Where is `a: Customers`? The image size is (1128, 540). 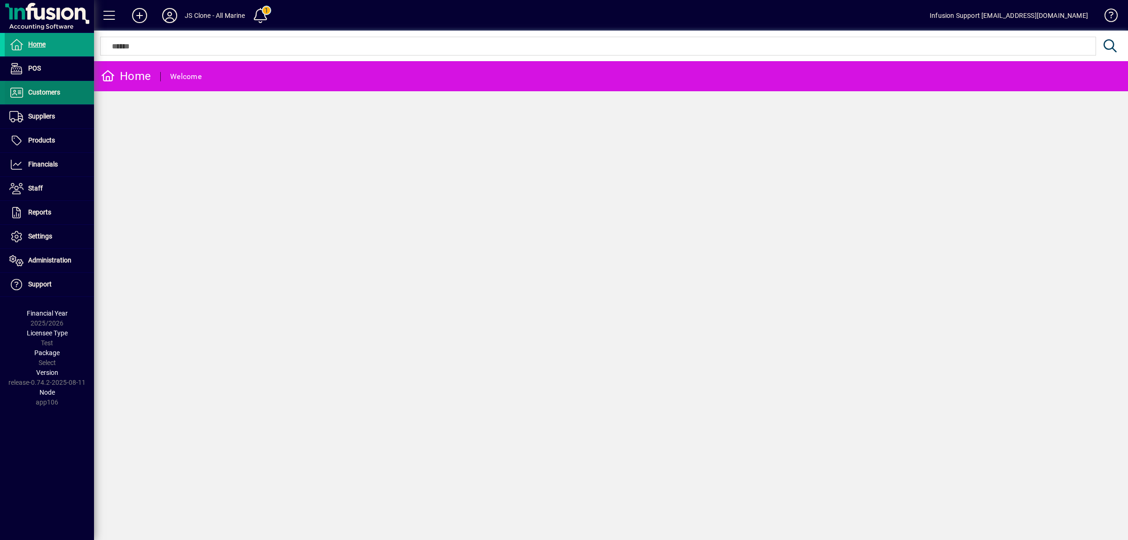 a: Customers is located at coordinates (49, 93).